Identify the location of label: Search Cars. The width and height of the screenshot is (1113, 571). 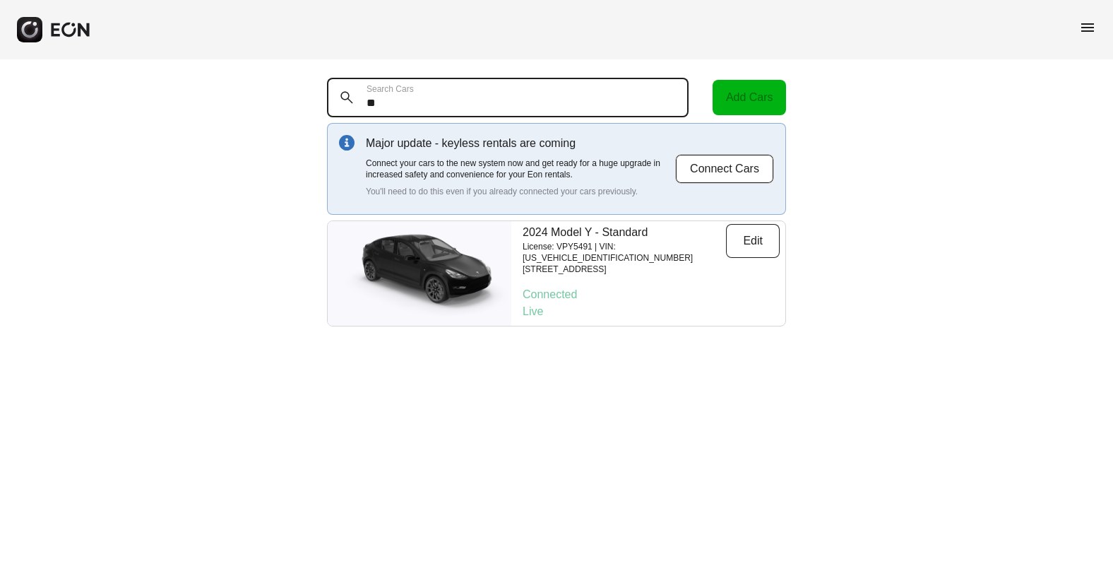
(390, 89).